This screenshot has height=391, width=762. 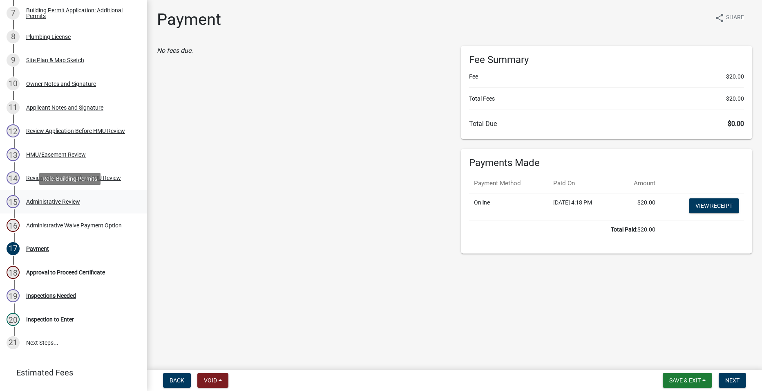 What do you see at coordinates (688, 380) in the screenshot?
I see `button: Save & Exit` at bounding box center [688, 380].